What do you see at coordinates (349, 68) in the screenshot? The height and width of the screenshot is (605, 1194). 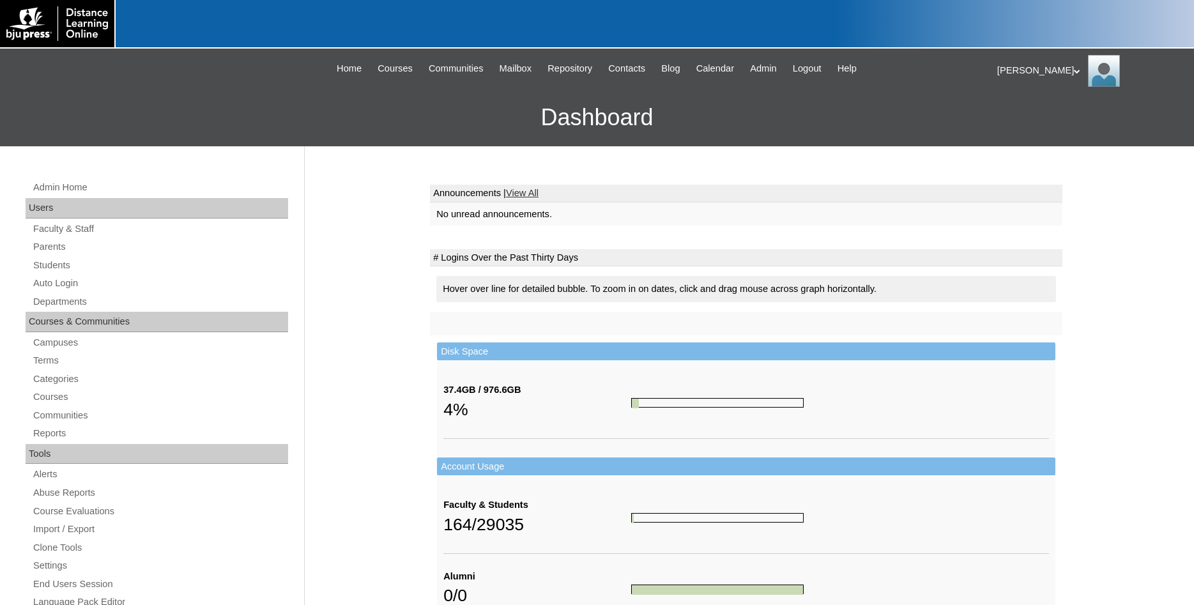 I see `a: Home` at bounding box center [349, 68].